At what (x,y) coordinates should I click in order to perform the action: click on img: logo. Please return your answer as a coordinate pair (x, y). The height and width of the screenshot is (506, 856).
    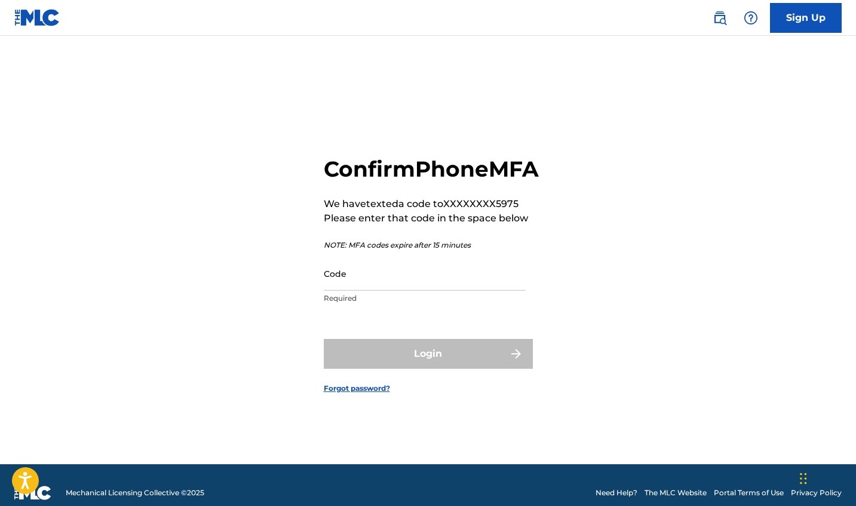
    Looking at the image, I should click on (33, 493).